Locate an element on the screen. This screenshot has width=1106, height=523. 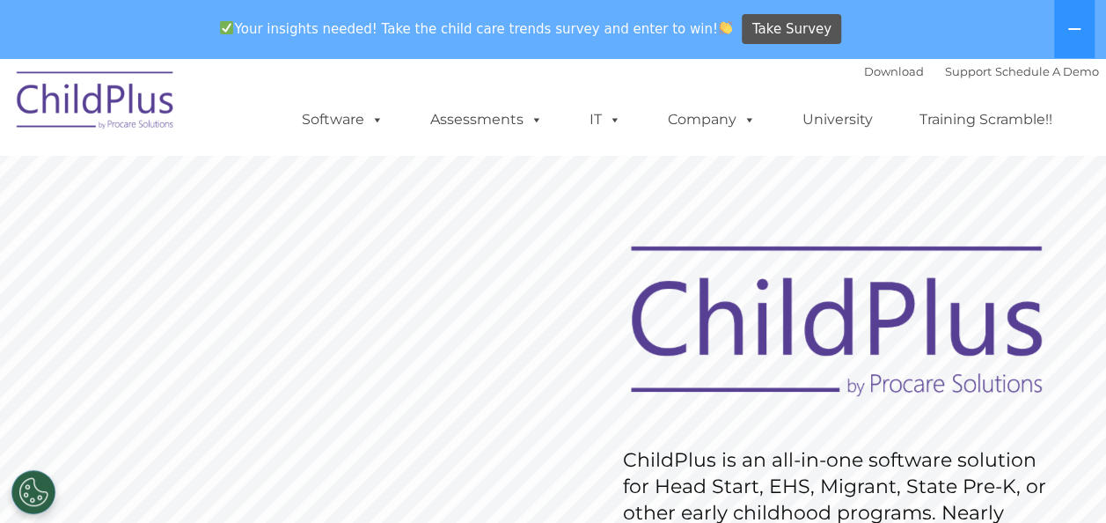
a: University is located at coordinates (838, 120).